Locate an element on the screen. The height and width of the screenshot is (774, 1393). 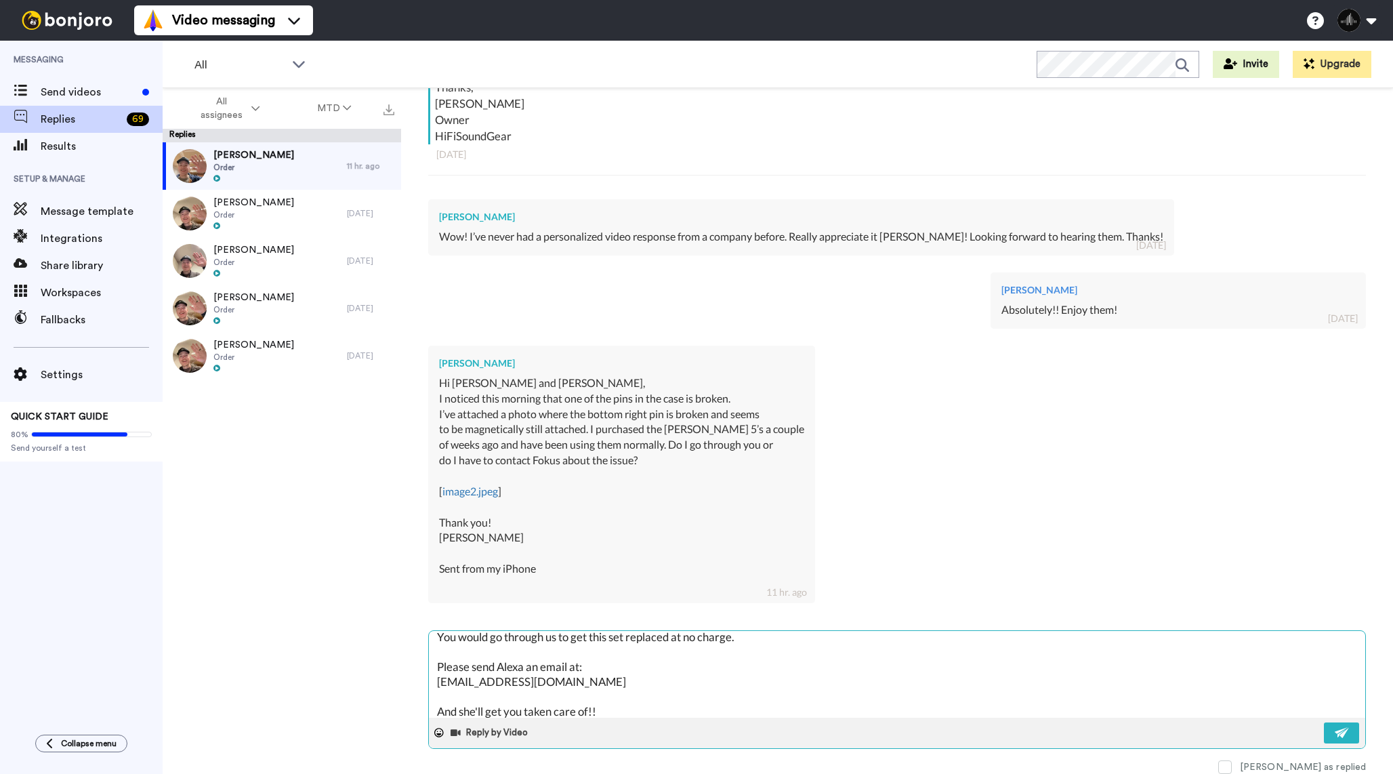
span: Replies is located at coordinates (81, 119).